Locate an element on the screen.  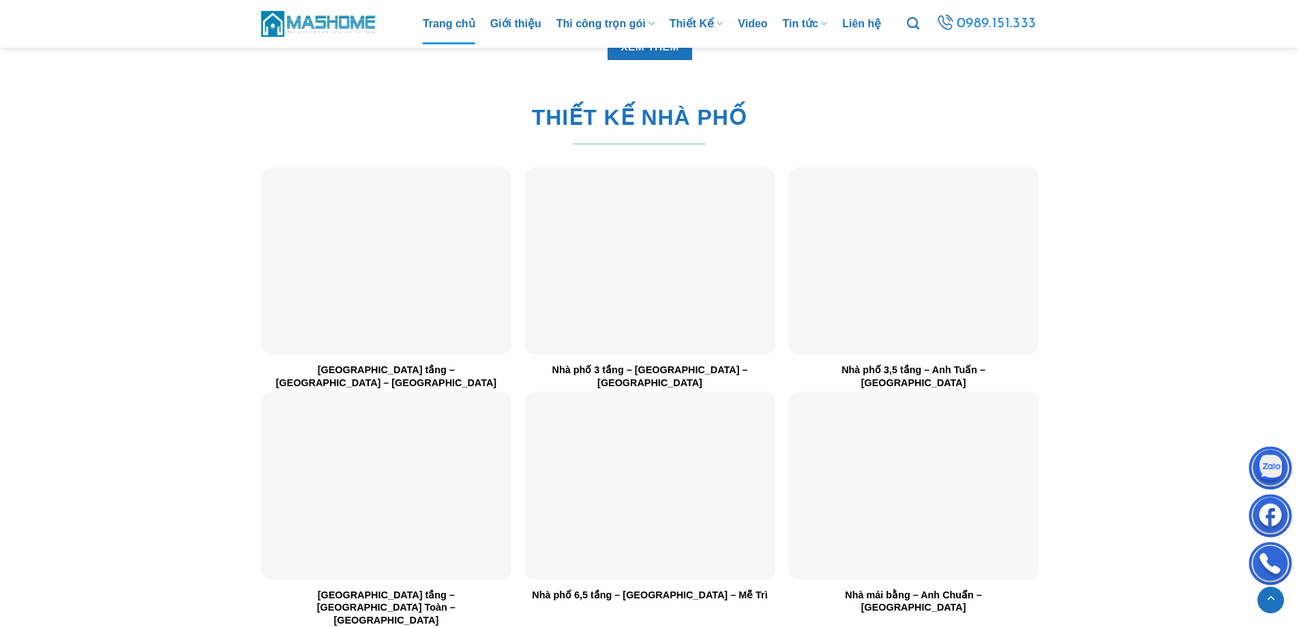
a: Tin tức is located at coordinates (805, 24).